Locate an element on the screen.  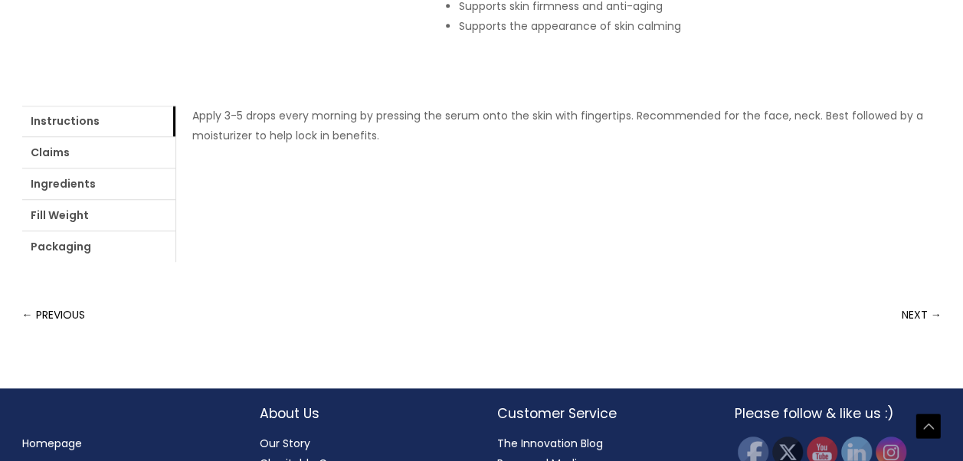
a: ← PREVIOUS is located at coordinates (54, 315).